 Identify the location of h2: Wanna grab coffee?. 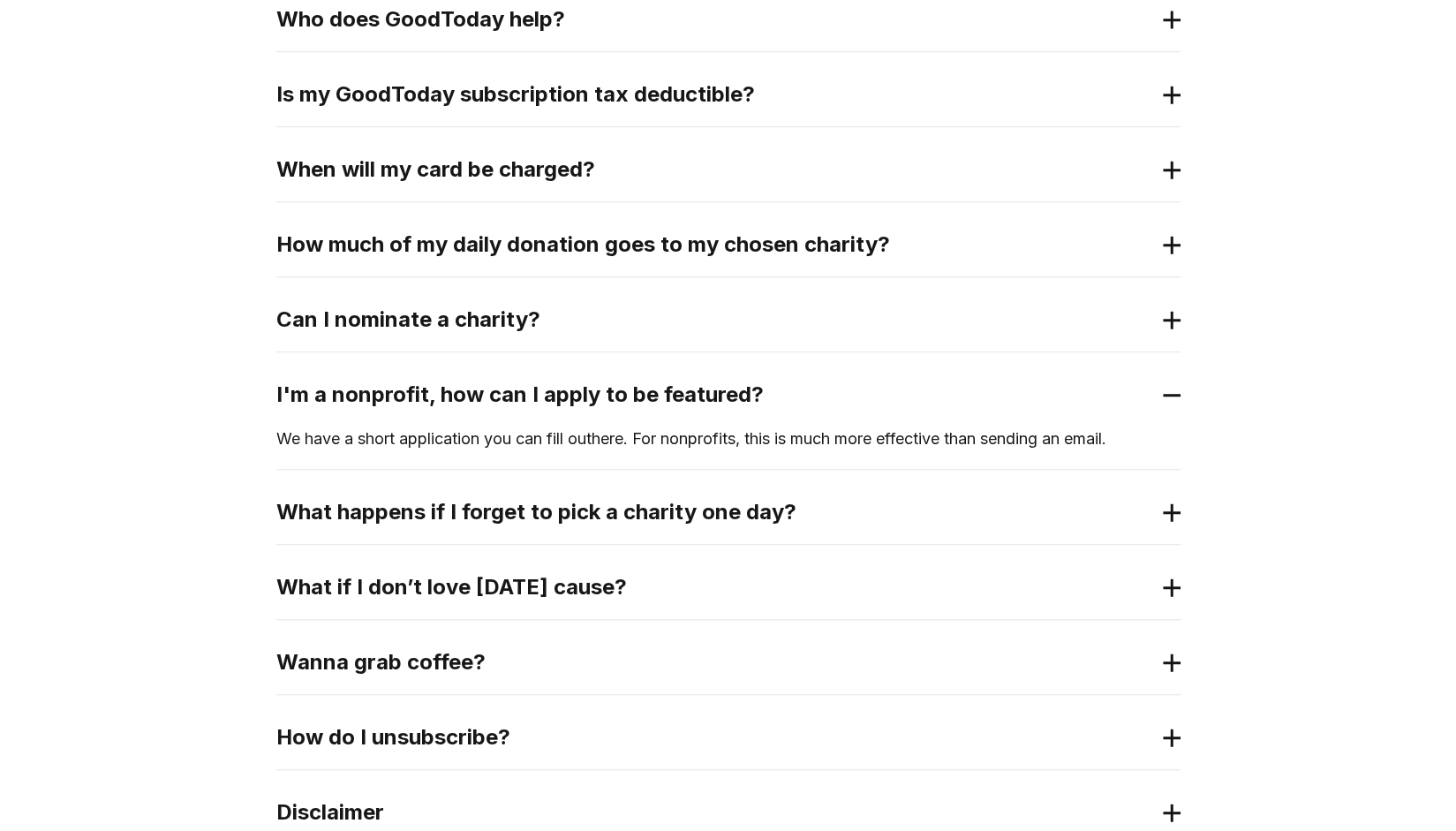
(715, 662).